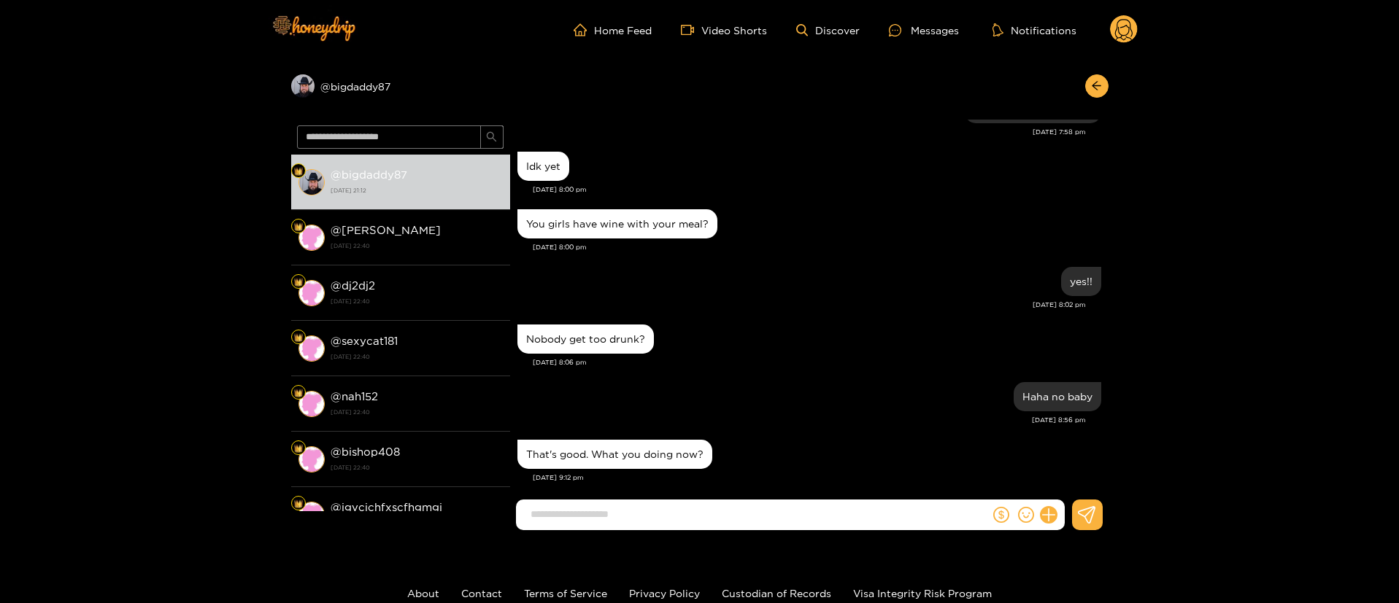 This screenshot has height=603, width=1399. I want to click on span: home, so click(584, 30).